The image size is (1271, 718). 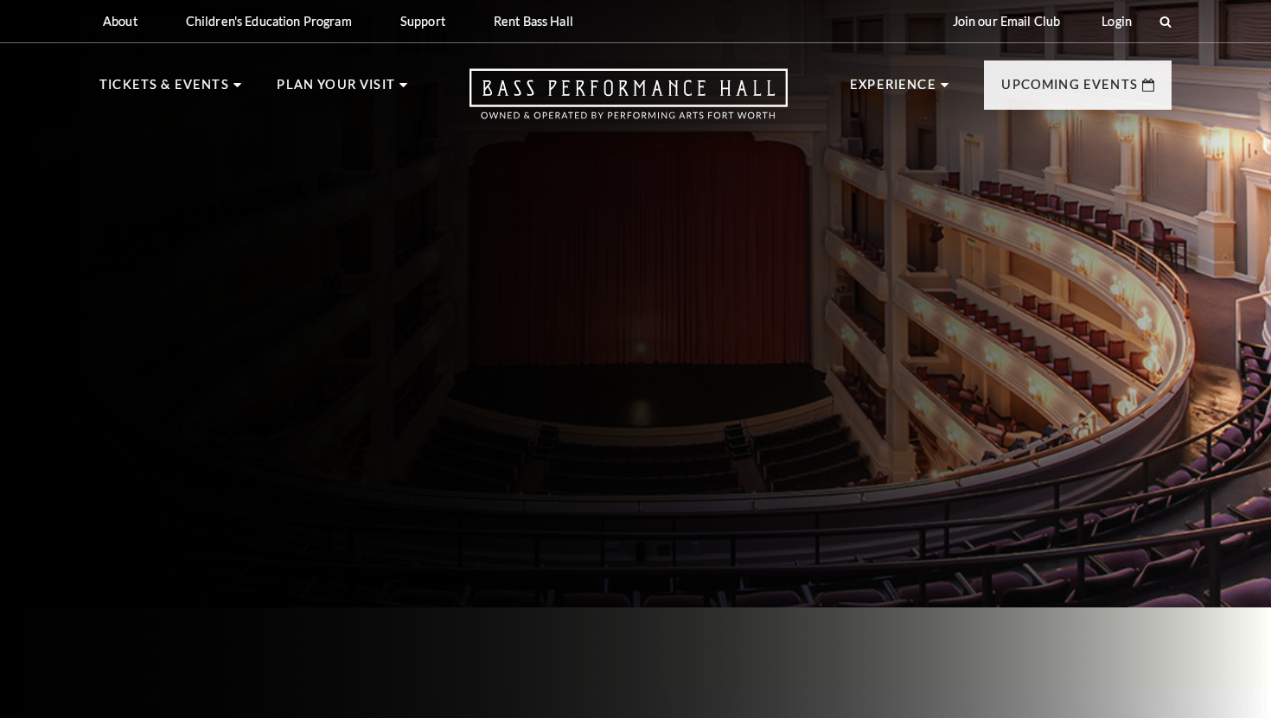 I want to click on p: Support, so click(x=423, y=21).